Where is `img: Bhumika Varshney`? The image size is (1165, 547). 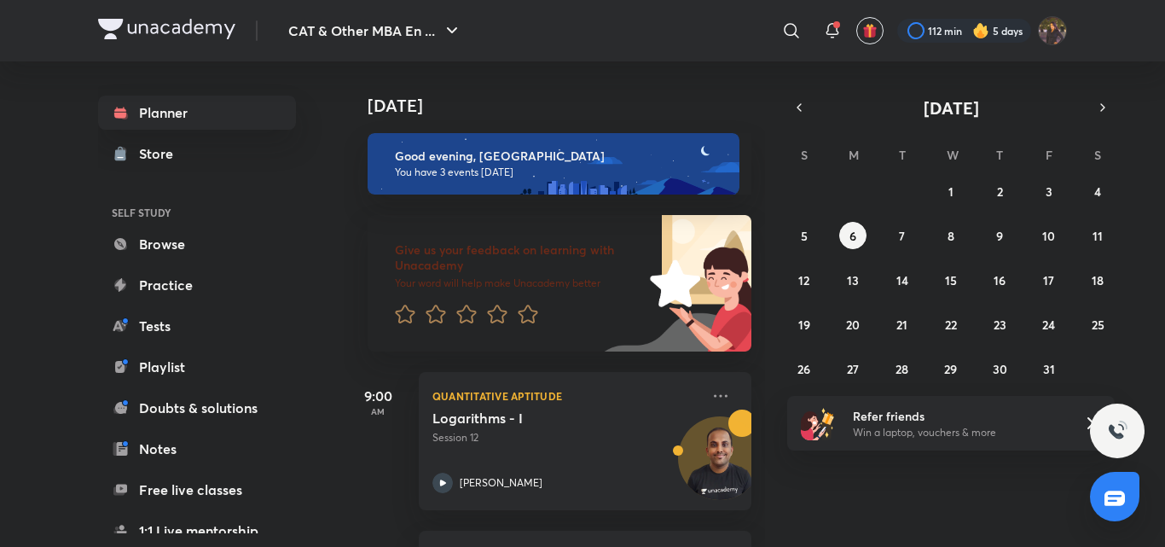
img: Bhumika Varshney is located at coordinates (1052, 31).